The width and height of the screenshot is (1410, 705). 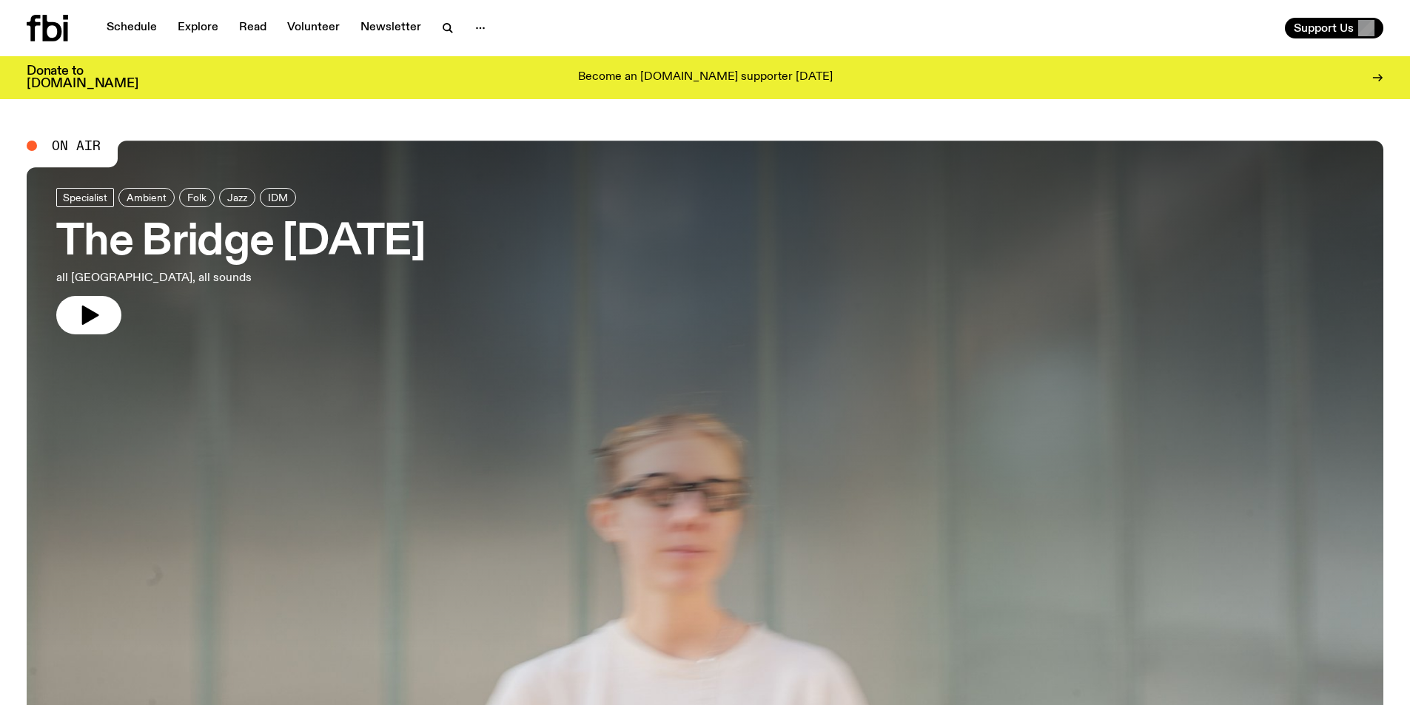 I want to click on span: Support Us, so click(x=1323, y=28).